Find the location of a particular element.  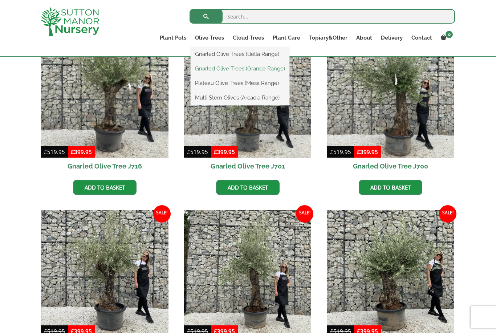

a: Plateau Olive Trees (Mesa Range) is located at coordinates (240, 83).